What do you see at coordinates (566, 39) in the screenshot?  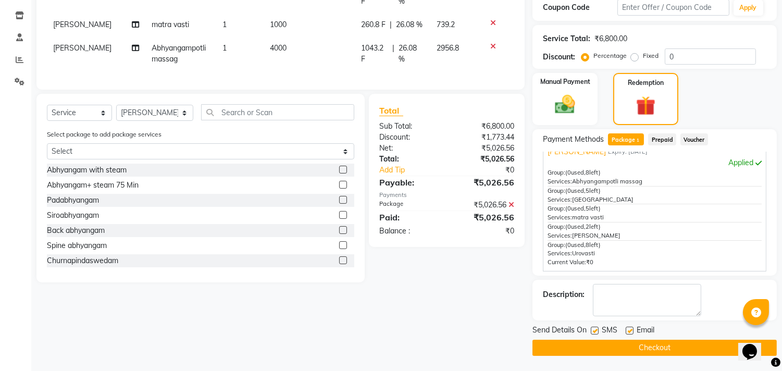 I see `div: Service Total:` at bounding box center [566, 39].